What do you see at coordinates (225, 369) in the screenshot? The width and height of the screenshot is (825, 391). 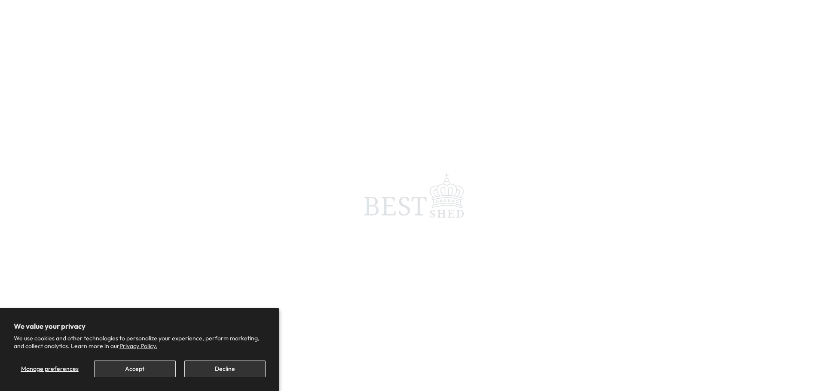 I see `button: Decline` at bounding box center [225, 369].